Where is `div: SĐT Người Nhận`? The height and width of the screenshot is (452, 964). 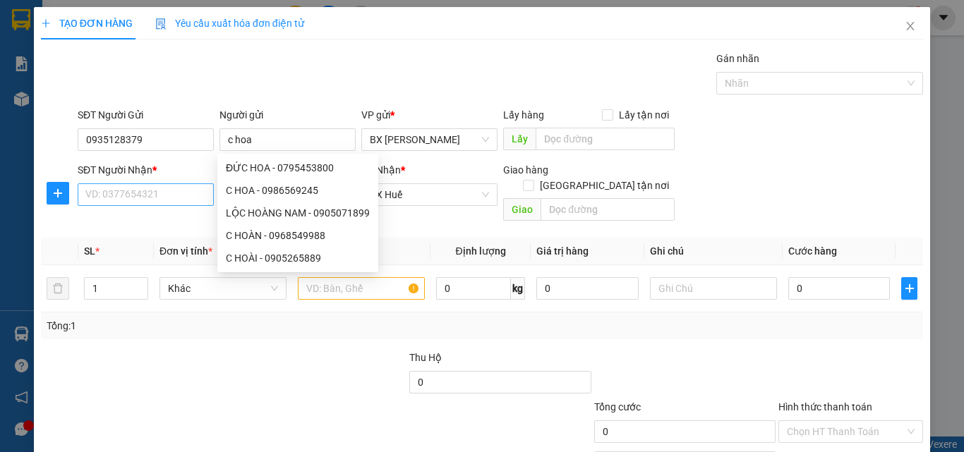
div: SĐT Người Nhận is located at coordinates (145, 170).